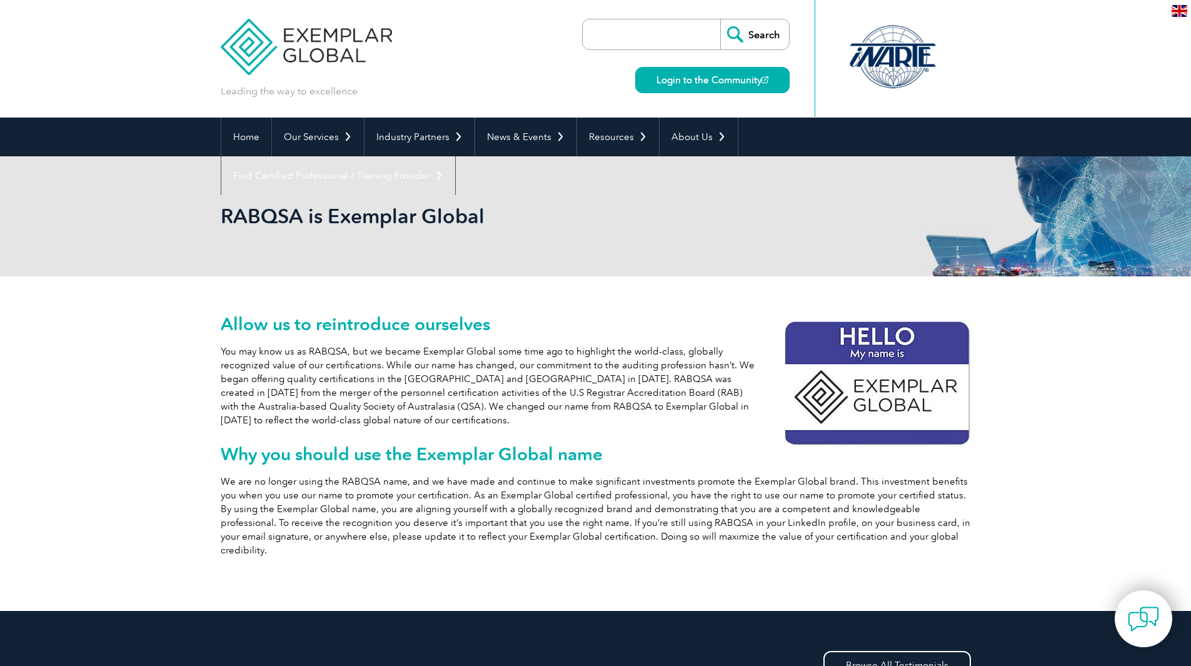 The image size is (1191, 666). Describe the element at coordinates (765, 79) in the screenshot. I see `img: open_square.png` at that location.